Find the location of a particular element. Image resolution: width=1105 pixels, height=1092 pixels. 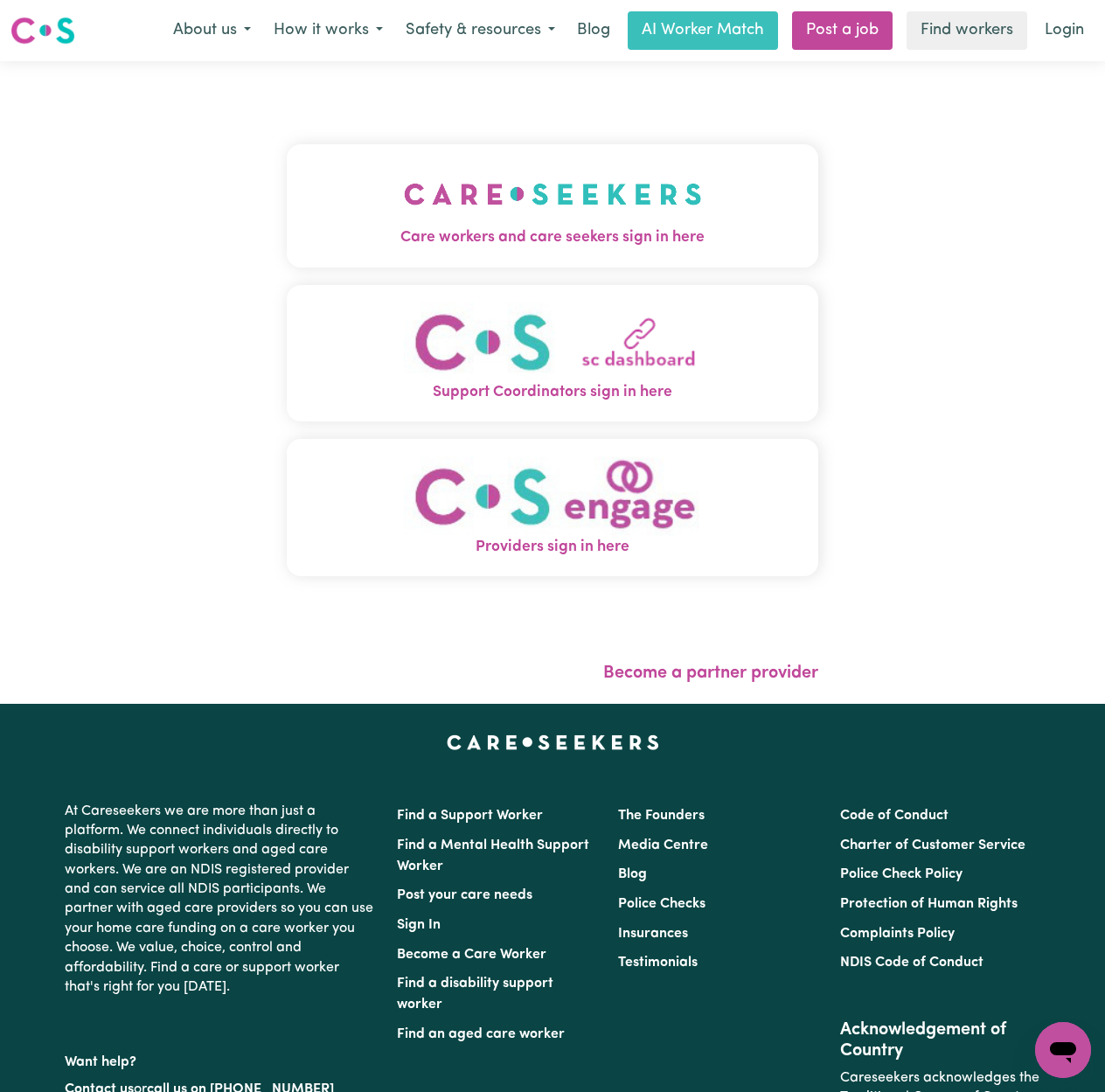

a: Post your care needs is located at coordinates (464, 896).